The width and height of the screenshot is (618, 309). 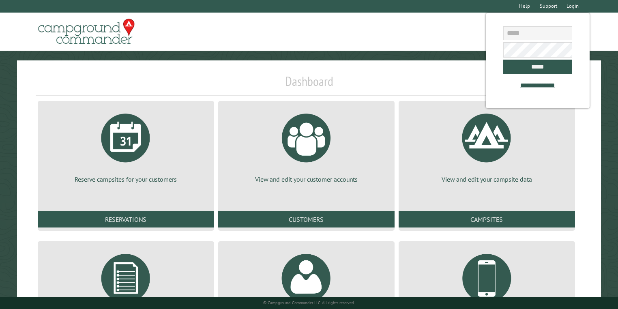 What do you see at coordinates (309, 302) in the screenshot?
I see `small: © Campground Commander LLC. All rights reserved.` at bounding box center [309, 302].